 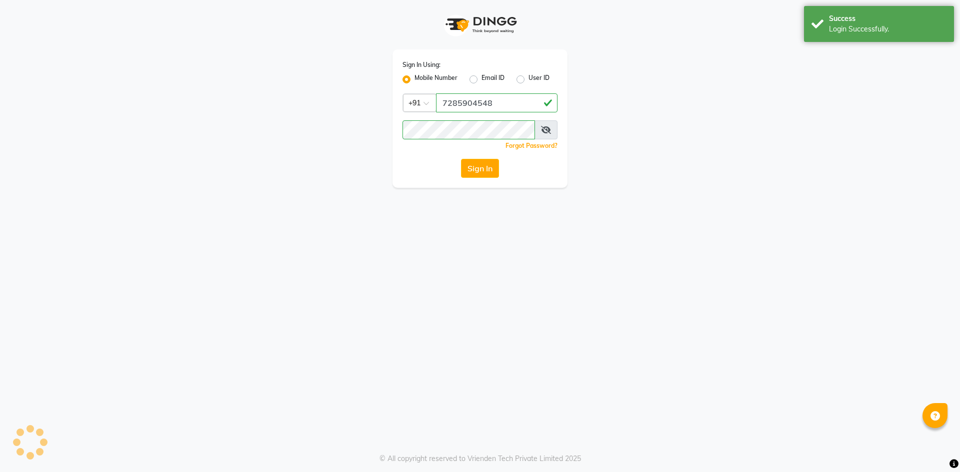 What do you see at coordinates (493, 79) in the screenshot?
I see `label: Email ID` at bounding box center [493, 79].